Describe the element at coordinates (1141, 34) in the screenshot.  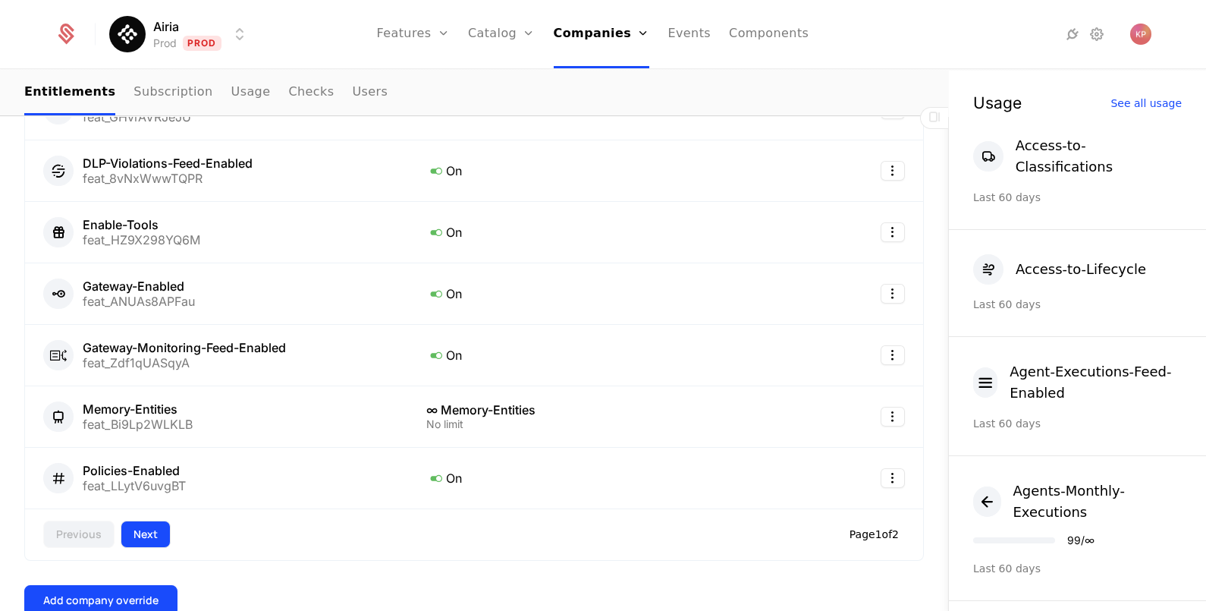
I see `button: Open user button` at that location.